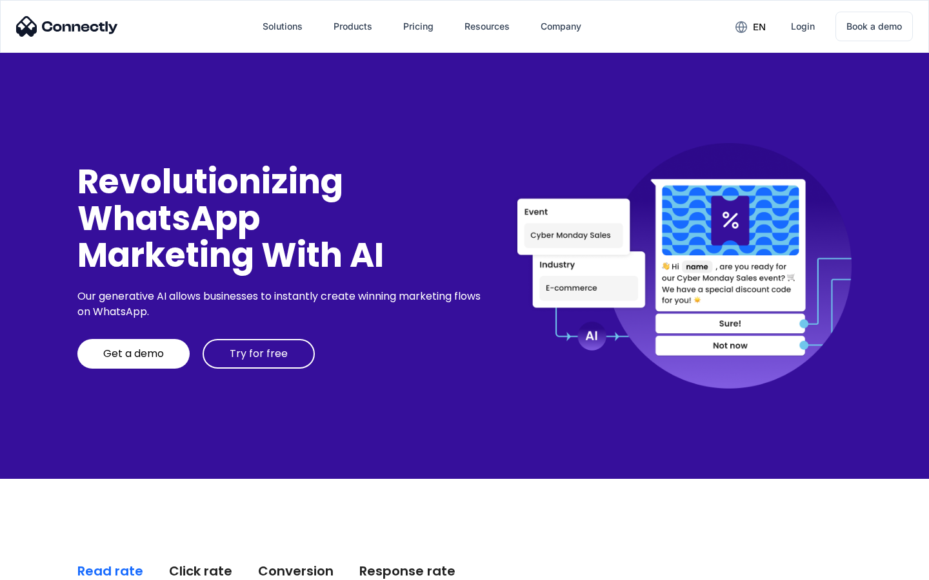 Image resolution: width=929 pixels, height=580 pixels. Describe the element at coordinates (295, 571) in the screenshot. I see `div: Conversion` at that location.